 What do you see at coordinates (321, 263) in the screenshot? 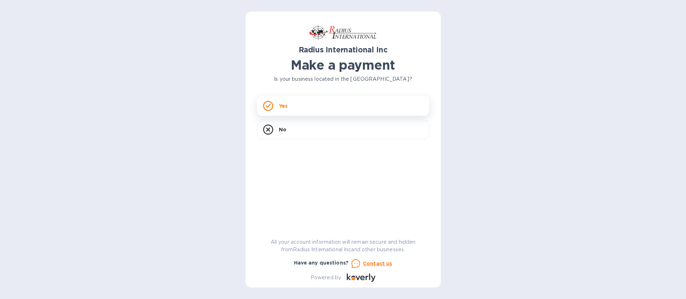
I see `b: Have any questions?` at bounding box center [321, 263].